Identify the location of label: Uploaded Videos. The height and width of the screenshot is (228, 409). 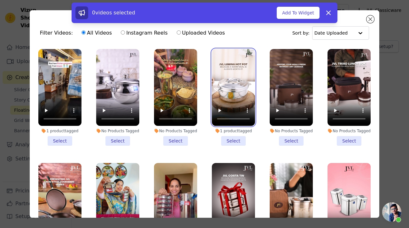
(201, 33).